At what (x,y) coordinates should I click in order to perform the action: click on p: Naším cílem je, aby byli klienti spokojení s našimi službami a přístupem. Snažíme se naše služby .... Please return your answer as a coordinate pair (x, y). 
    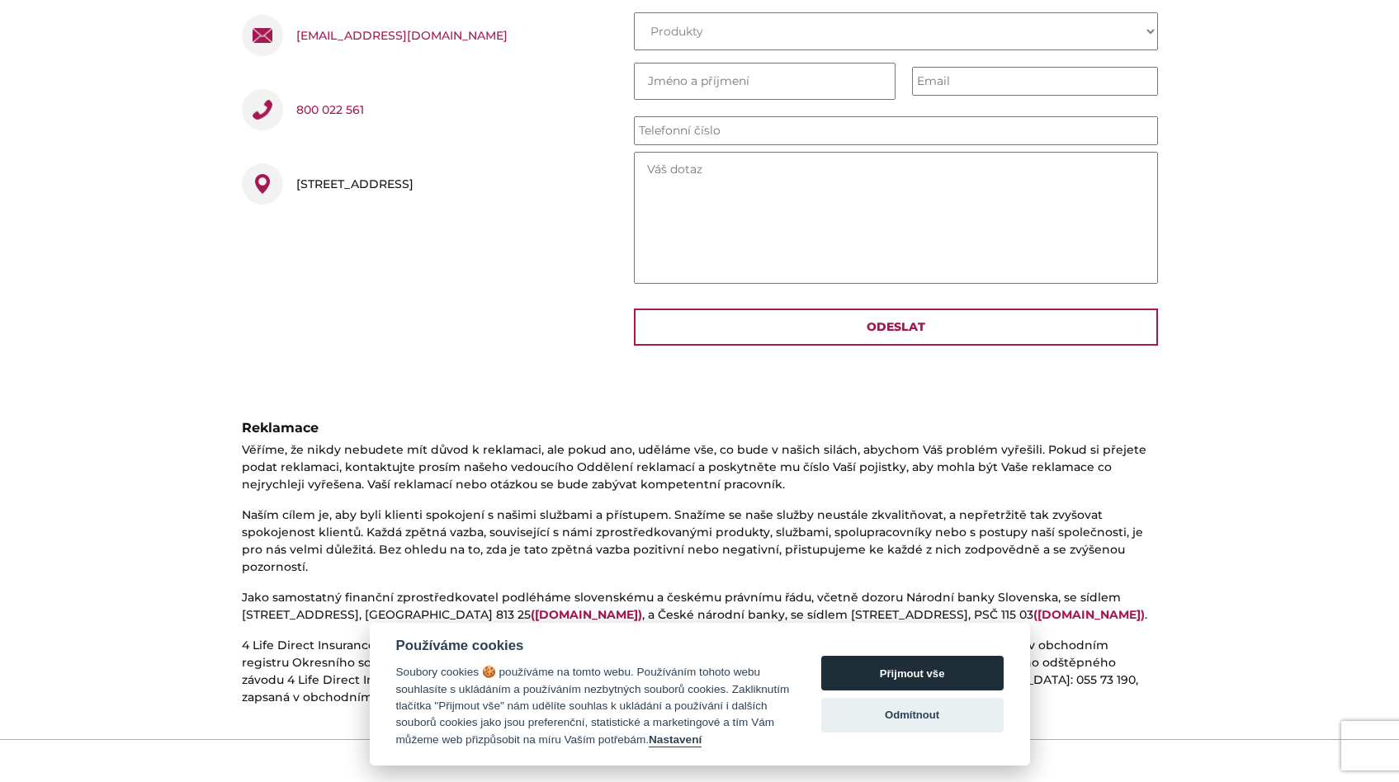
    Looking at the image, I should click on (700, 541).